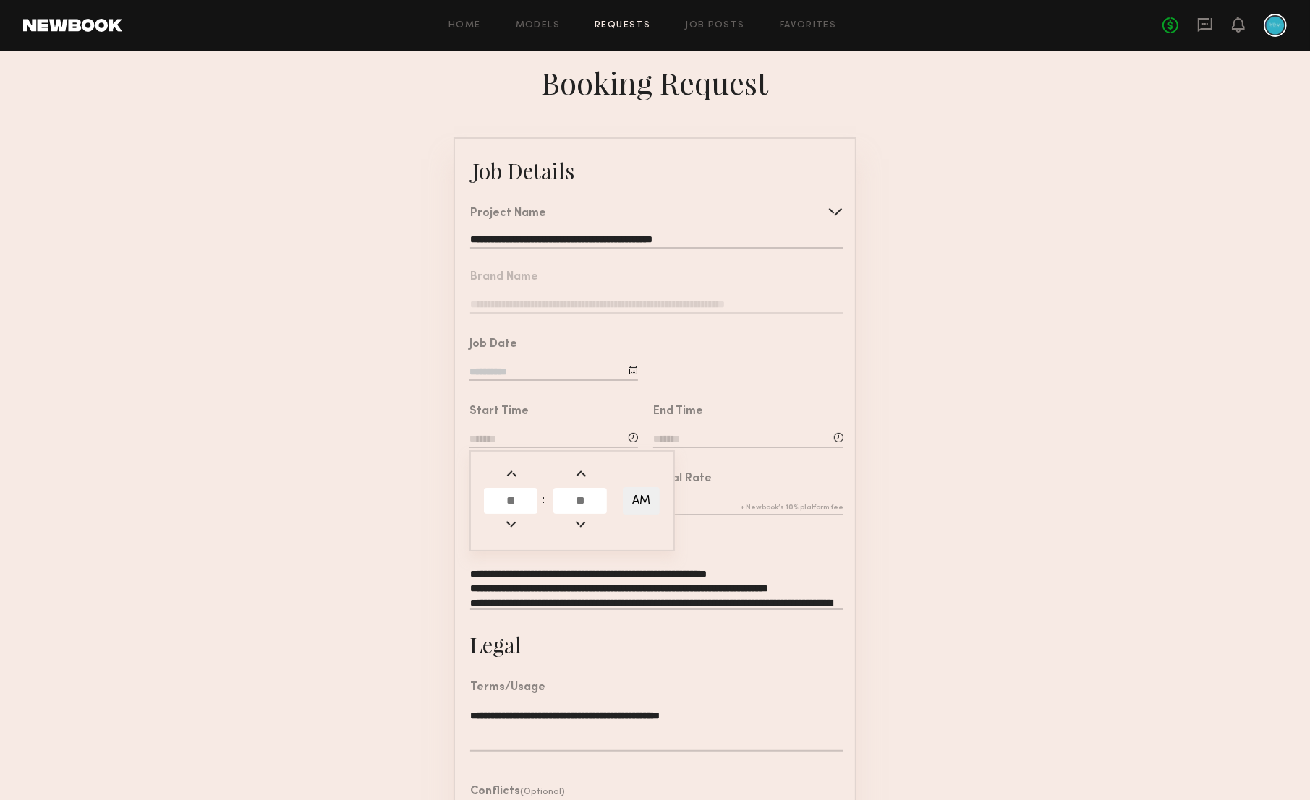 Image resolution: width=1310 pixels, height=800 pixels. Describe the element at coordinates (682, 479) in the screenshot. I see `div: Total Rate` at that location.